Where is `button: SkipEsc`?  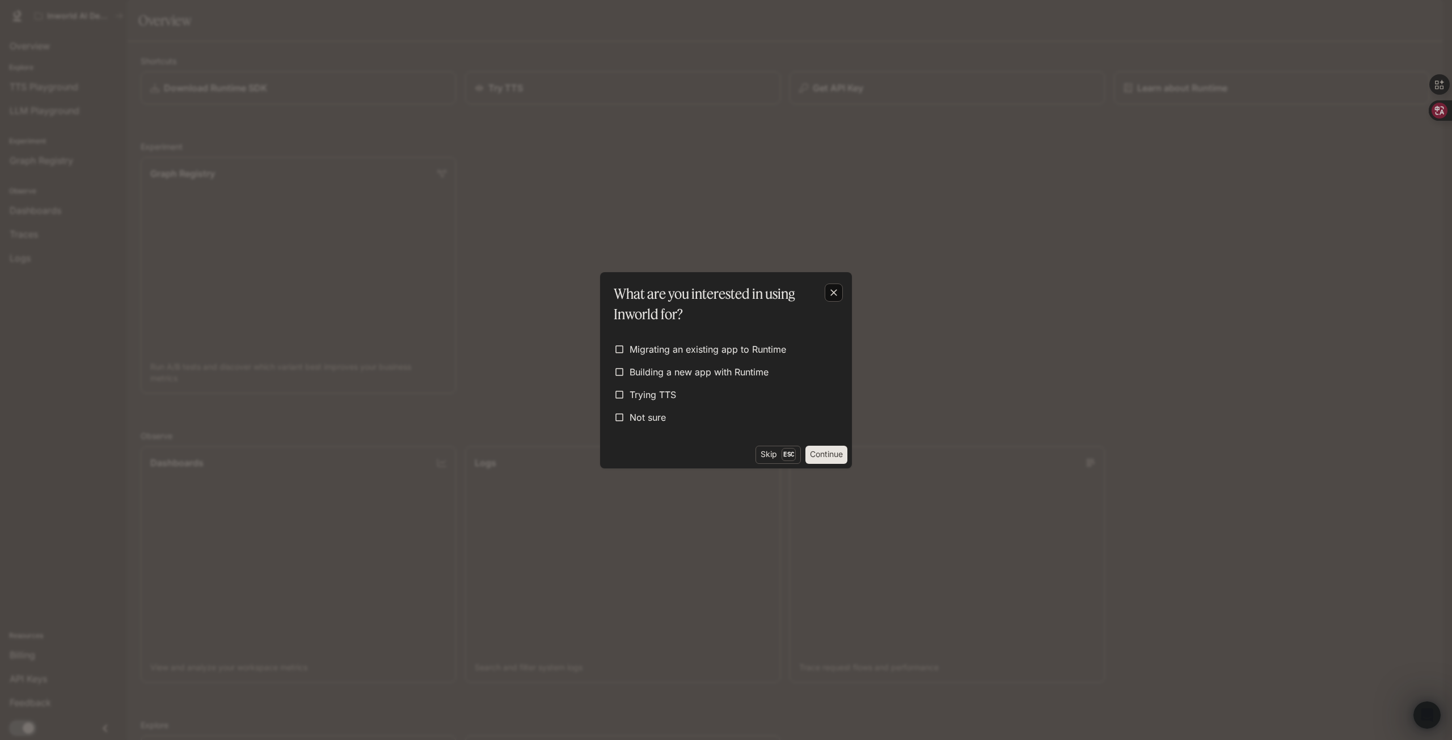 button: SkipEsc is located at coordinates (778, 455).